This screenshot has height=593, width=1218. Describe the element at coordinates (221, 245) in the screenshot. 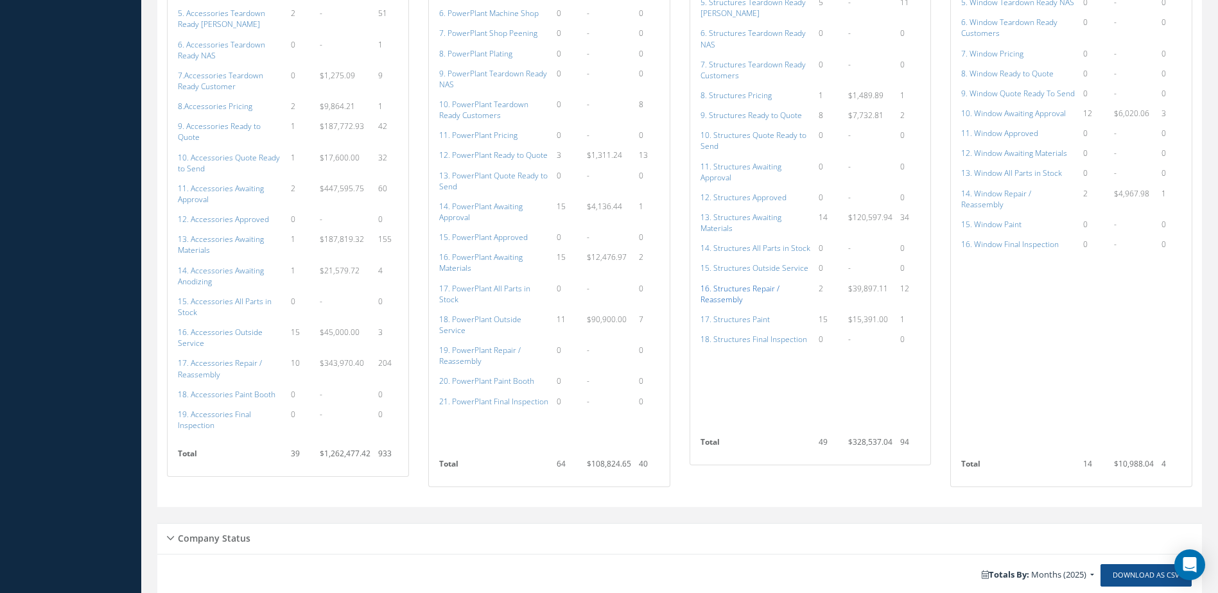

I see `a: 13. Accessories Awaiting Materials` at that location.